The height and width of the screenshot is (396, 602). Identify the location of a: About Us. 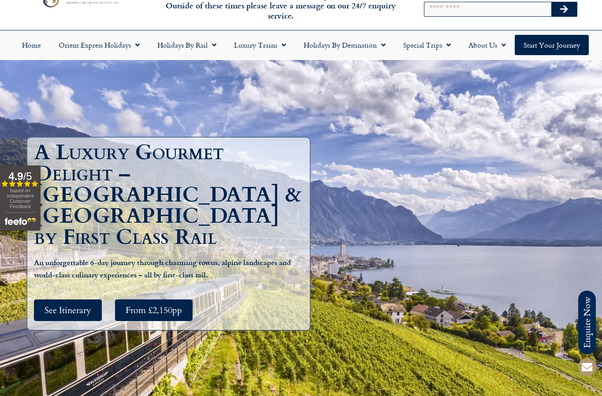
(487, 45).